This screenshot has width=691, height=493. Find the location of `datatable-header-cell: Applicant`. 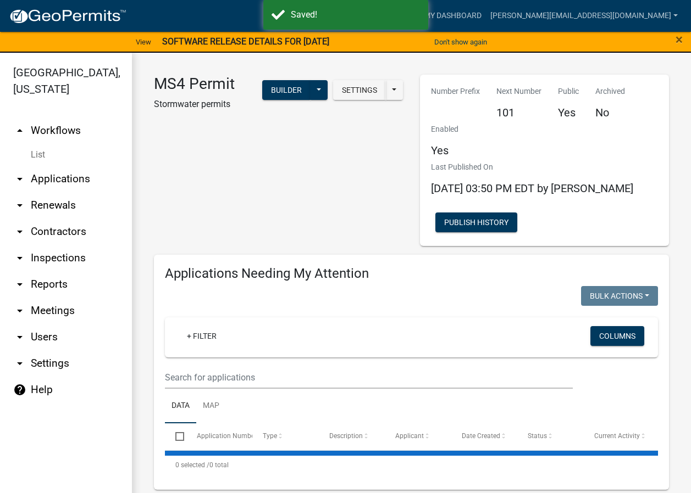

datatable-header-cell: Applicant is located at coordinates (418, 437).